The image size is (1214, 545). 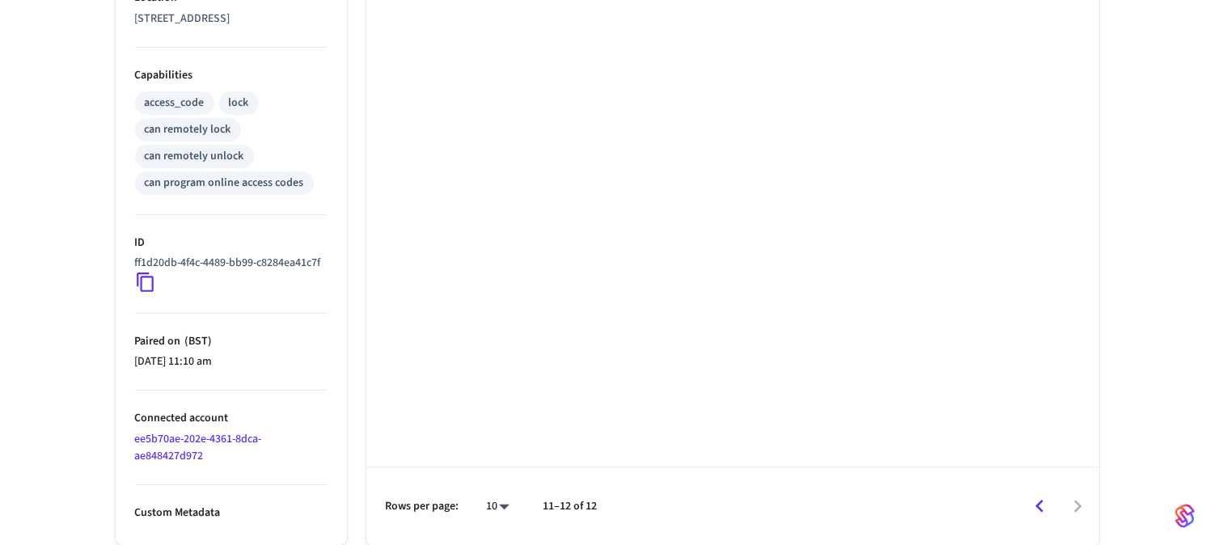 What do you see at coordinates (1185, 516) in the screenshot?
I see `img: SeamLogoGradient.69752ec5.svg` at bounding box center [1185, 516].